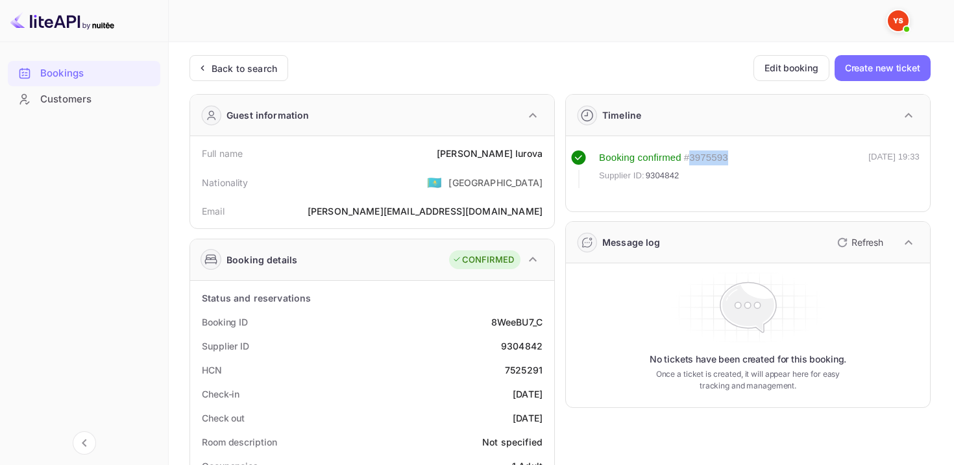 The height and width of the screenshot is (465, 954). Describe the element at coordinates (244, 68) in the screenshot. I see `div: Back to search` at that location.